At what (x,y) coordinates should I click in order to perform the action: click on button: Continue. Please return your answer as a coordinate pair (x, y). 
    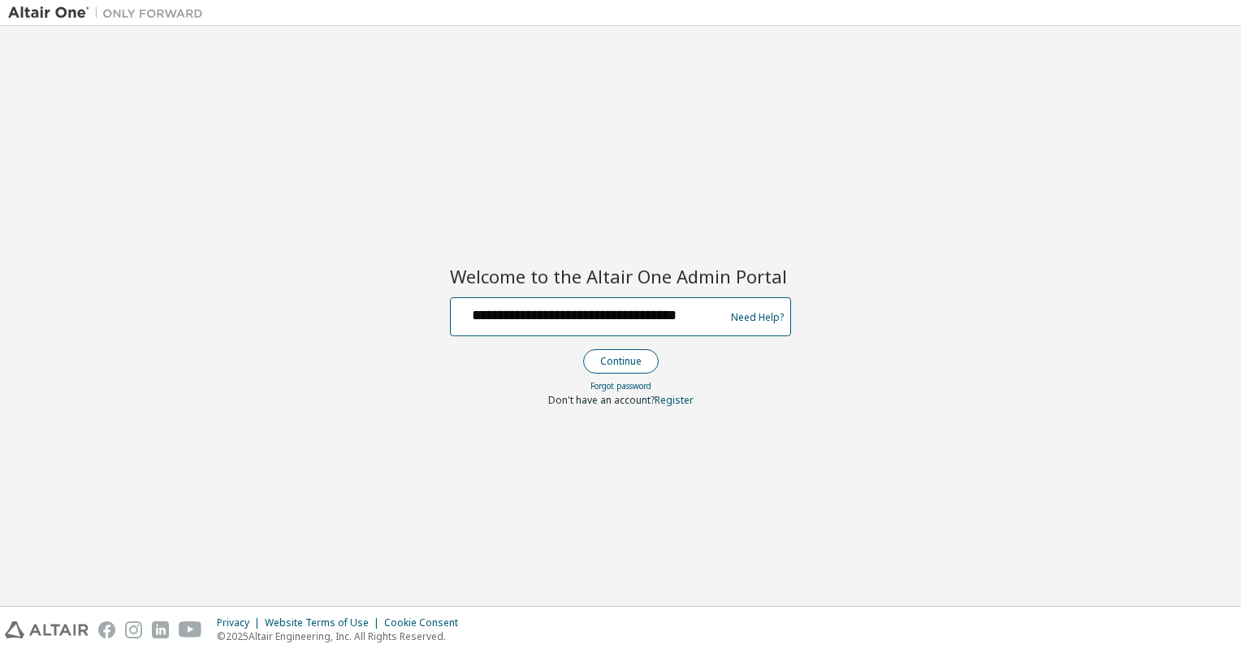
    Looking at the image, I should click on (620, 361).